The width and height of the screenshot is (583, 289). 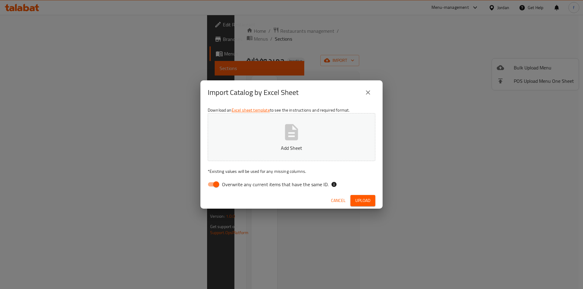 I want to click on a: Excel sheet template, so click(x=251, y=110).